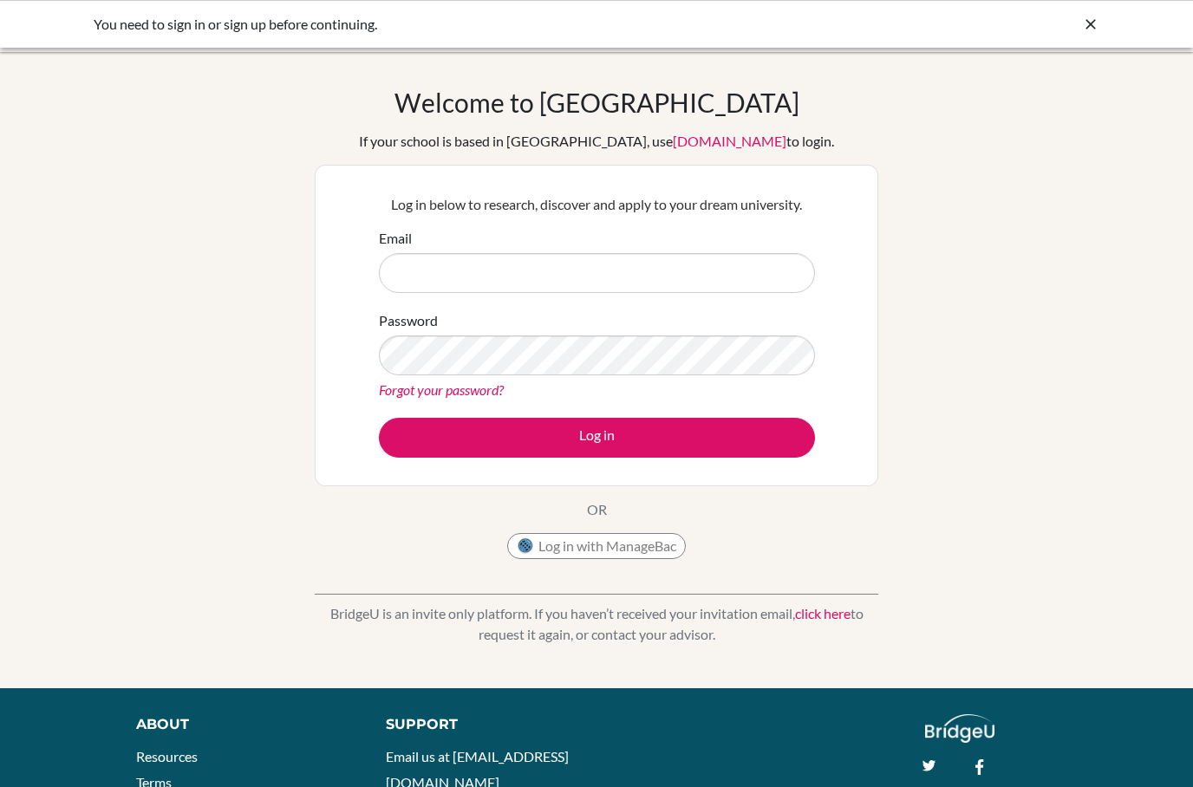  I want to click on div: You need to sign in or sign up before continuing., so click(467, 24).